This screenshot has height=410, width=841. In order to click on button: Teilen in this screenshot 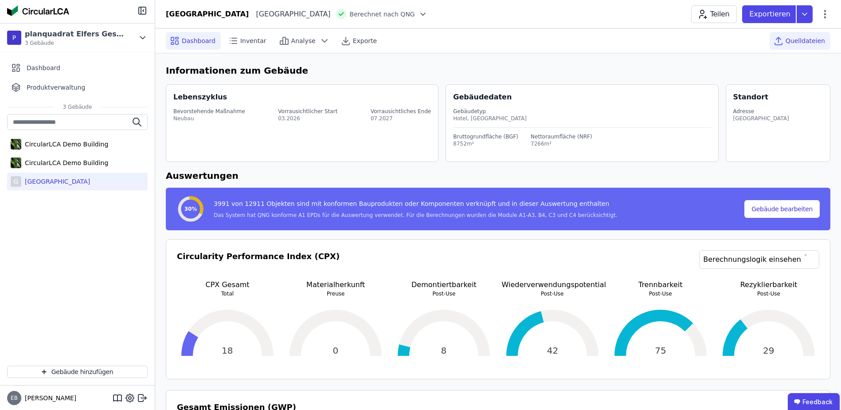, I will do `click(714, 14)`.